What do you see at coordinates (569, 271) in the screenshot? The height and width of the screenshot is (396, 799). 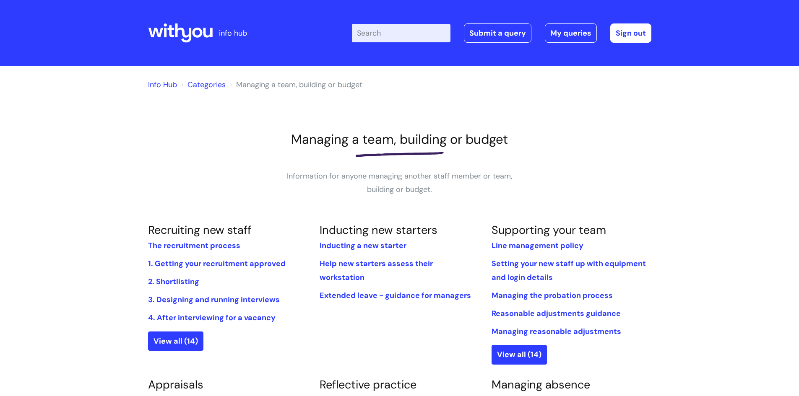 I see `a: Setting your new staff up with equipment and login details` at bounding box center [569, 271].